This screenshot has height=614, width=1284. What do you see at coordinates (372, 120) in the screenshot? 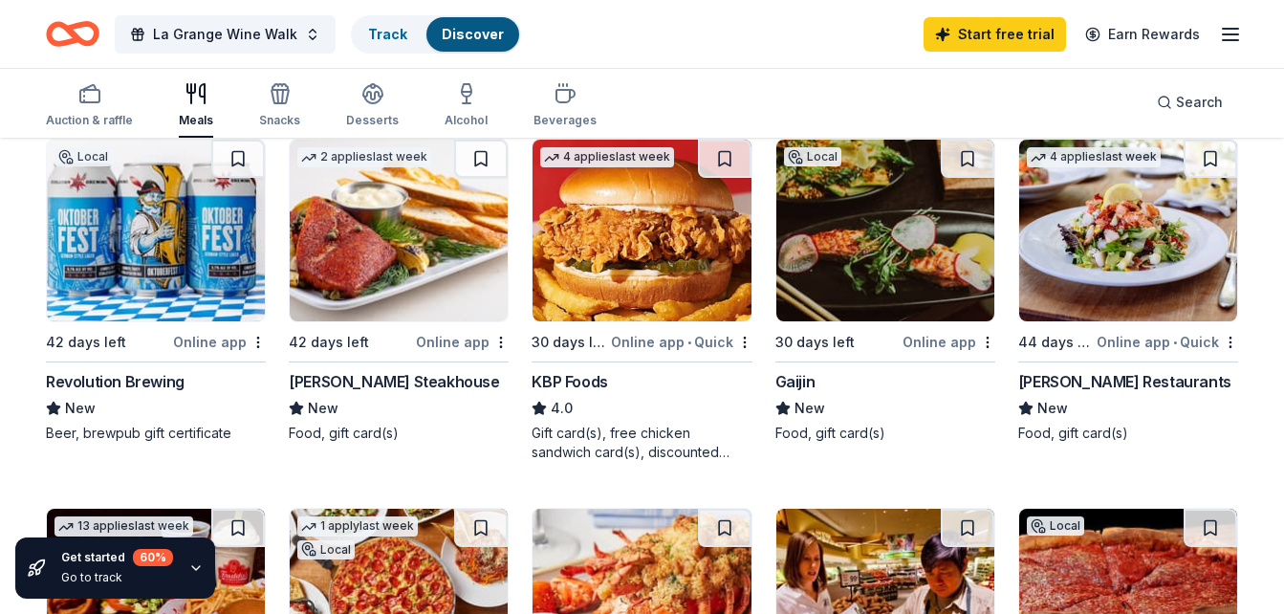
I see `div: Desserts` at bounding box center [372, 120].